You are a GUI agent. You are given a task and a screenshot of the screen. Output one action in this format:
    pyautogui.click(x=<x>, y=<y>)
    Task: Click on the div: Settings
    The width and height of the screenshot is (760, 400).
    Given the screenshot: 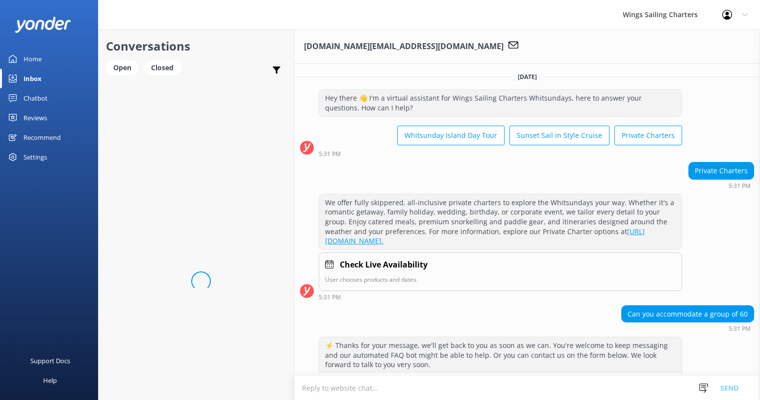 What is the action you would take?
    pyautogui.click(x=35, y=157)
    